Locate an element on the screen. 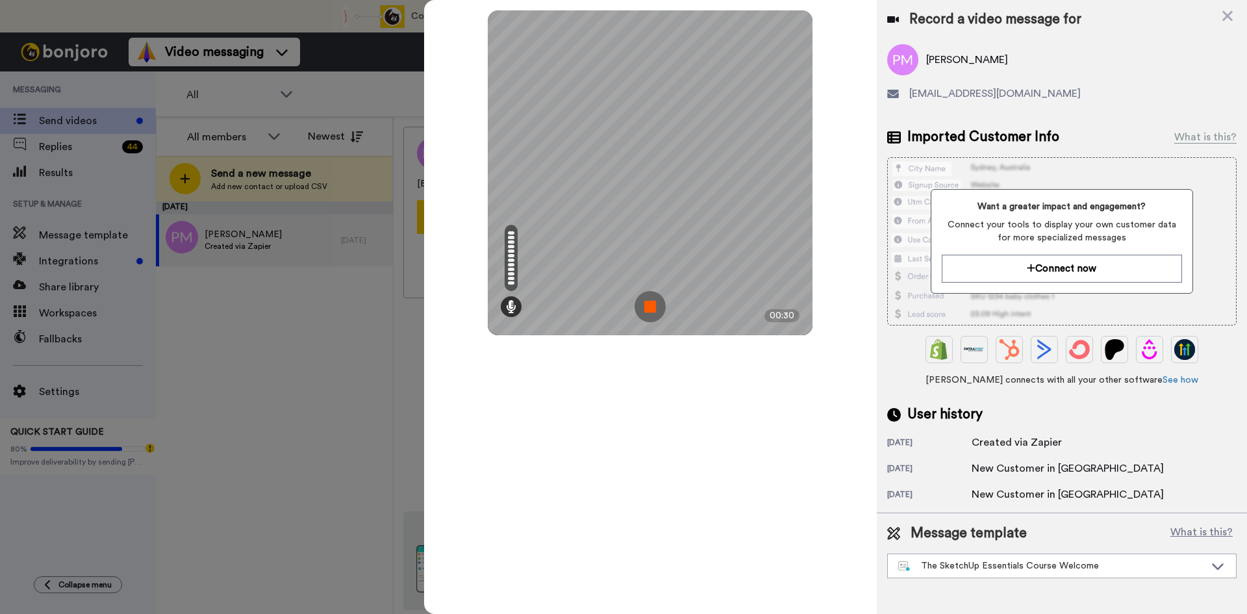  img: Drip is located at coordinates (1150, 350).